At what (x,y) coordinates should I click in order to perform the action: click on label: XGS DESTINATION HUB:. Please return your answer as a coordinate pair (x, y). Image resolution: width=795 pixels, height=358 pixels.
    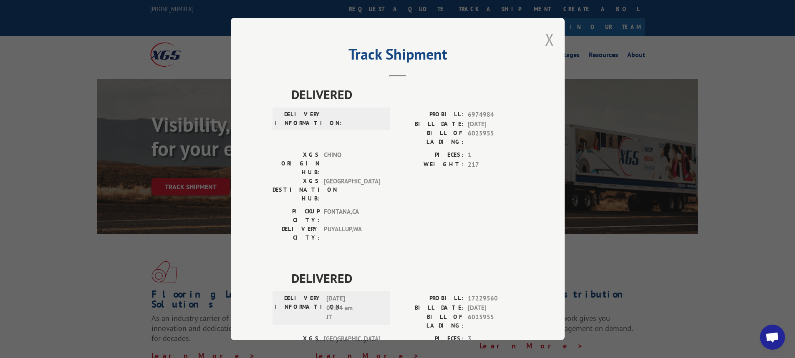
    Looking at the image, I should click on (296, 190).